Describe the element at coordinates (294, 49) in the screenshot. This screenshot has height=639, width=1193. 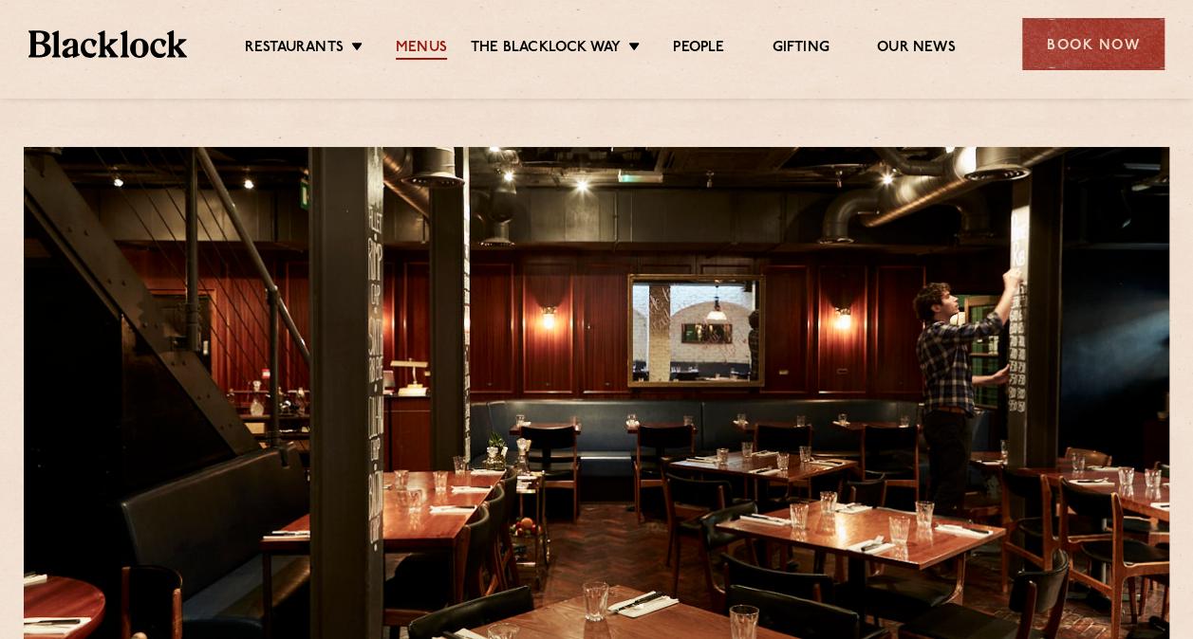
I see `a: Restaurants` at that location.